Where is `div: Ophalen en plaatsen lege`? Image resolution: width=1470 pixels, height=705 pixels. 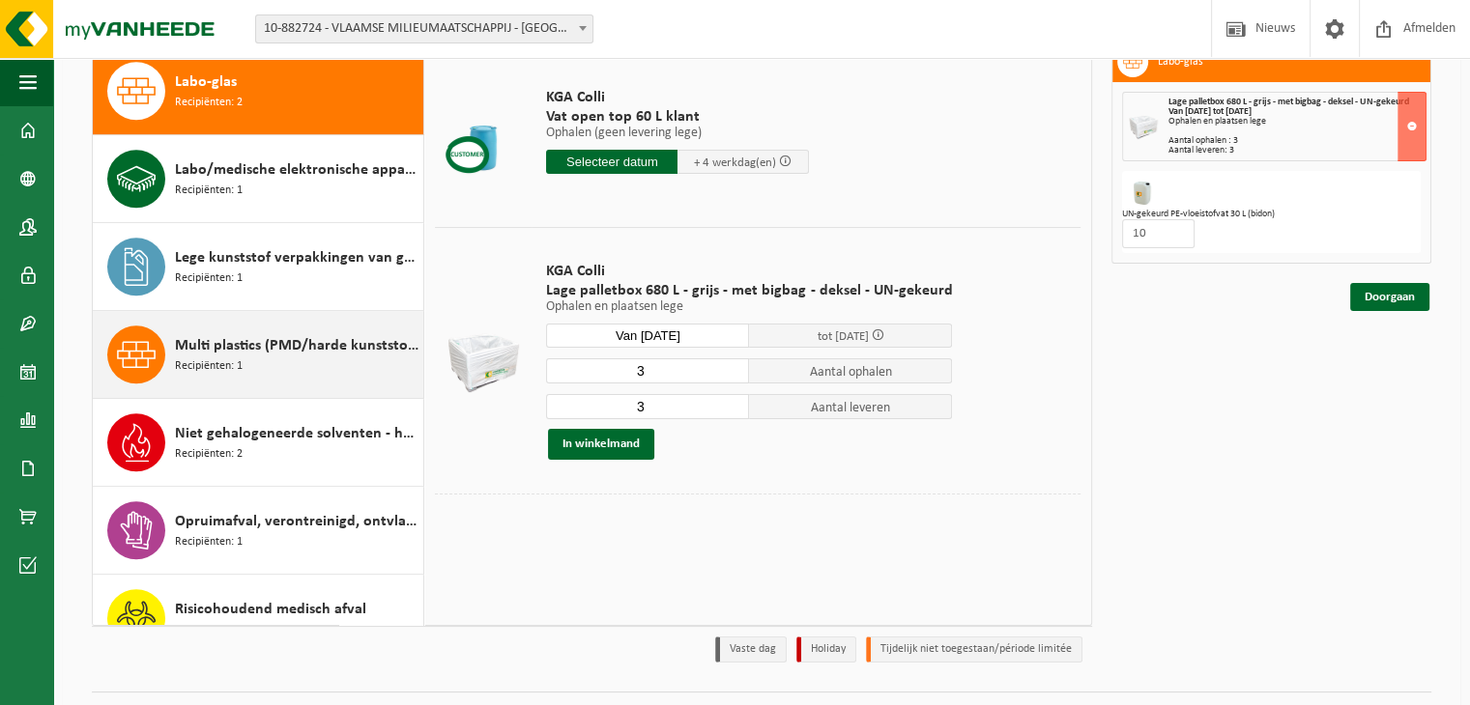
div: Ophalen en plaatsen lege is located at coordinates (1297, 122).